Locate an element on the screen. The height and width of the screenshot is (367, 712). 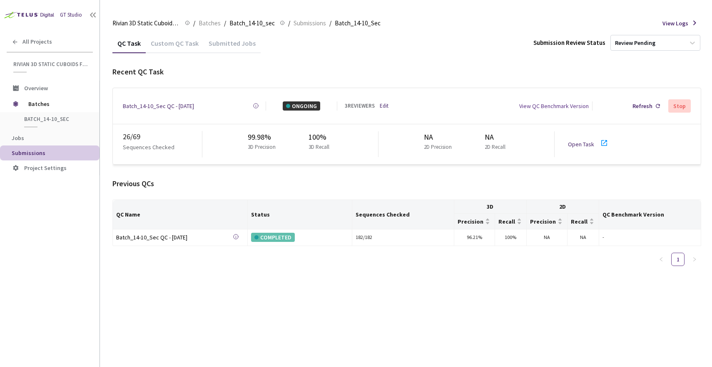
li: 1 is located at coordinates (678, 260).